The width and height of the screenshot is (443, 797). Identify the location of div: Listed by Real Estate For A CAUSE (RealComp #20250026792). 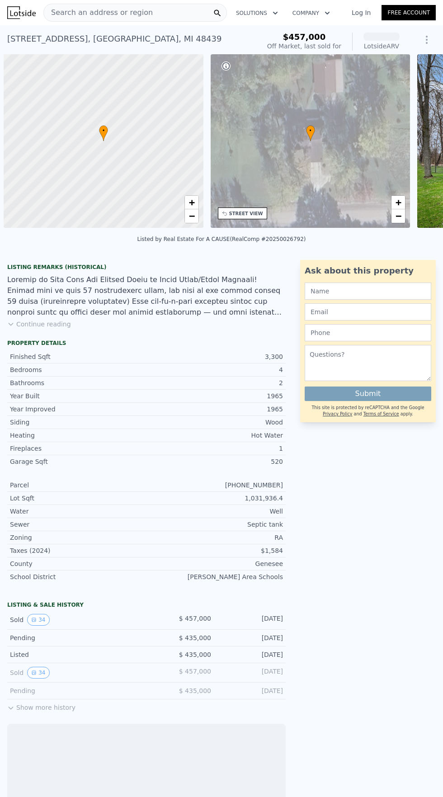
(221, 239).